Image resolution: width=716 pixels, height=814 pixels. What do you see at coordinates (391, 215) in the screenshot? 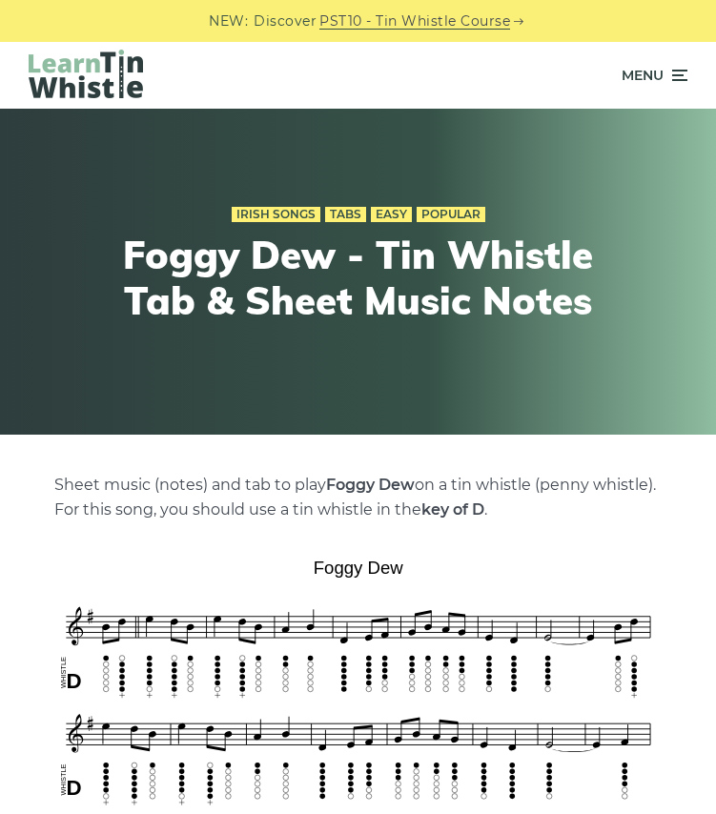
I see `a: Easy` at bounding box center [391, 215].